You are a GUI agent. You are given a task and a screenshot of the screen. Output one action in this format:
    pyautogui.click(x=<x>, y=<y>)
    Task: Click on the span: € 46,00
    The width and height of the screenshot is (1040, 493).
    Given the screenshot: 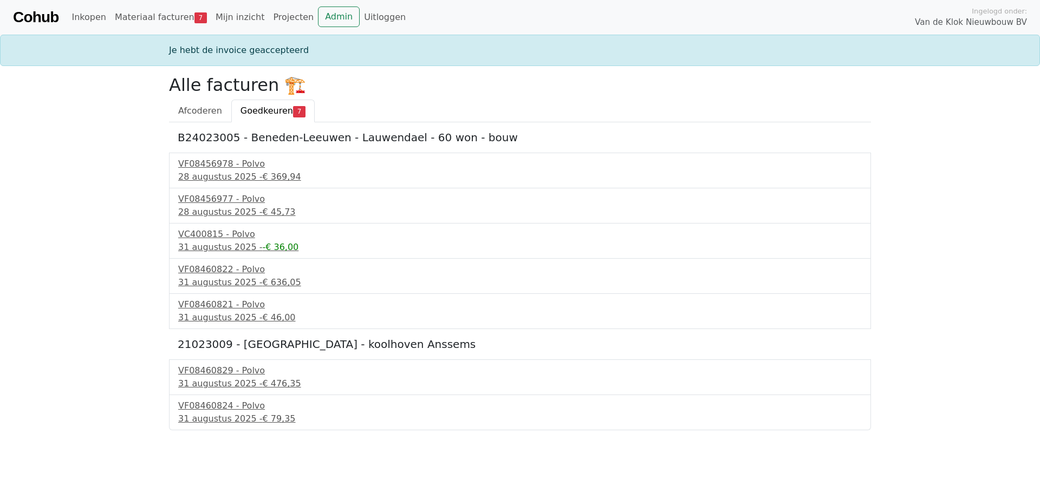 What is the action you would take?
    pyautogui.click(x=278, y=317)
    